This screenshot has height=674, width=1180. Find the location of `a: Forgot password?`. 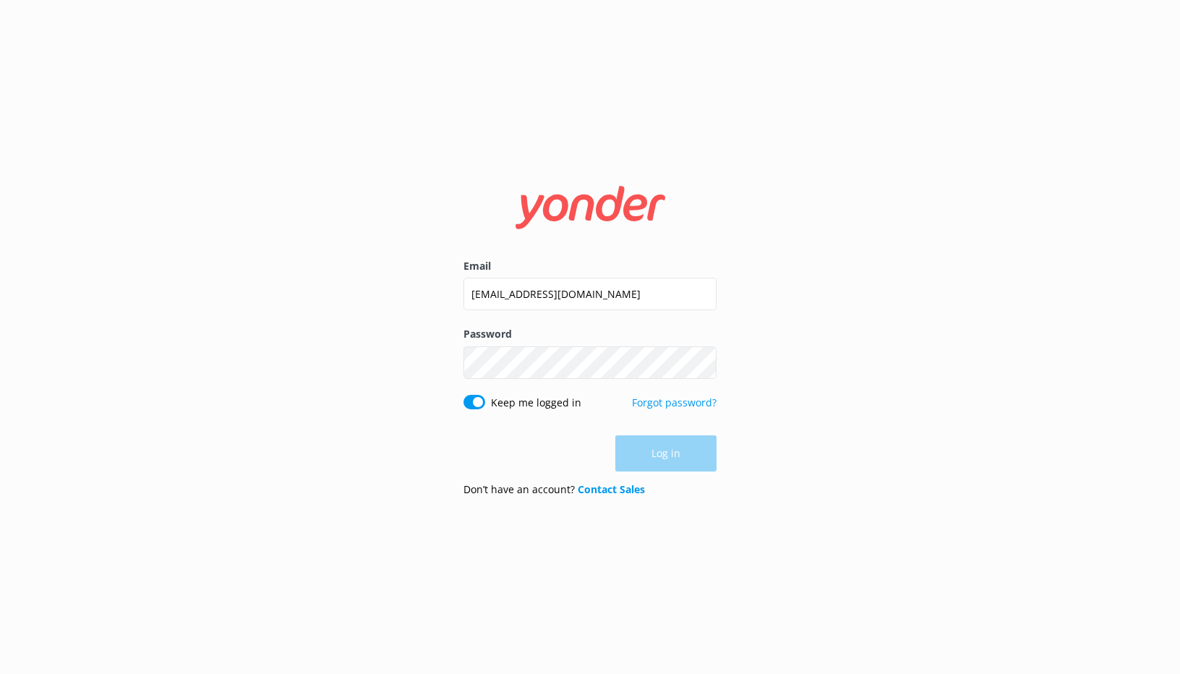

a: Forgot password? is located at coordinates (674, 402).